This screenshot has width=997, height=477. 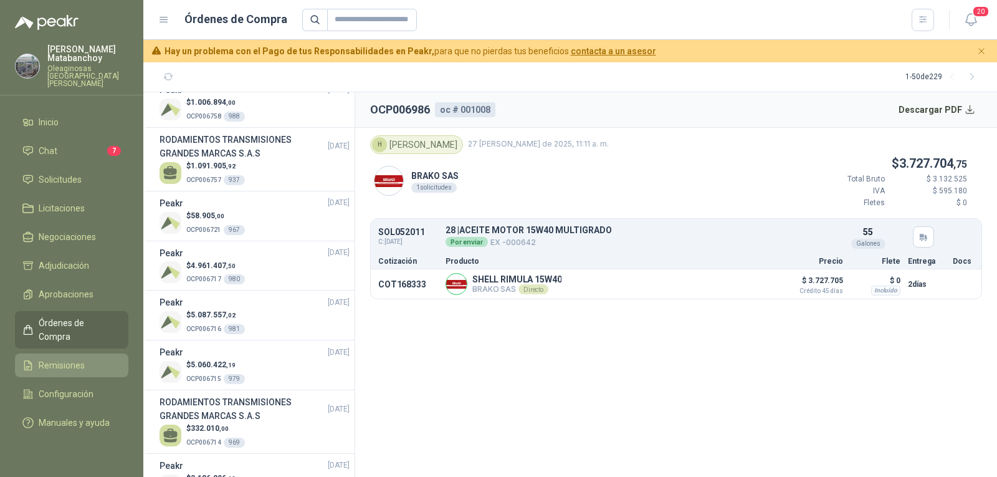 I want to click on div: Directo, so click(x=534, y=289).